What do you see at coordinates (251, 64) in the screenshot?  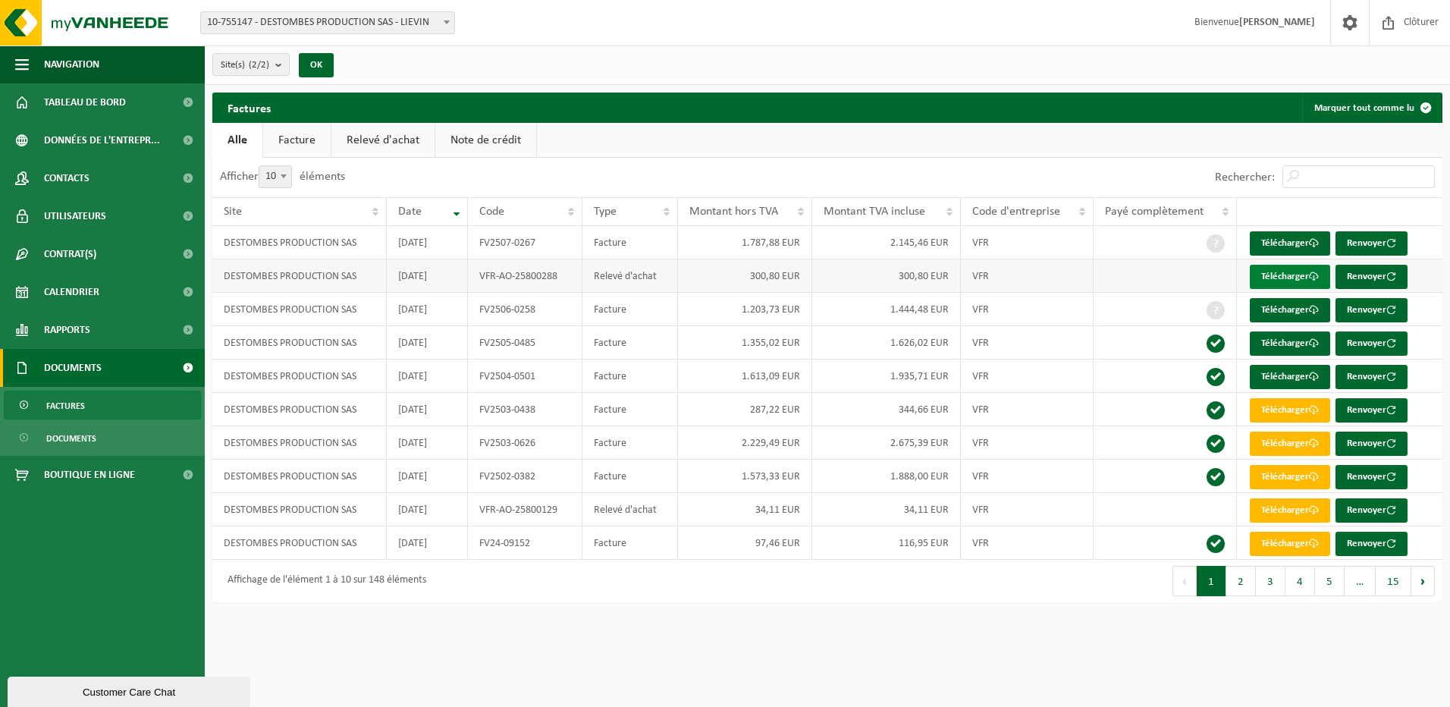 I see `button: Site(s)(2/2)` at bounding box center [251, 64].